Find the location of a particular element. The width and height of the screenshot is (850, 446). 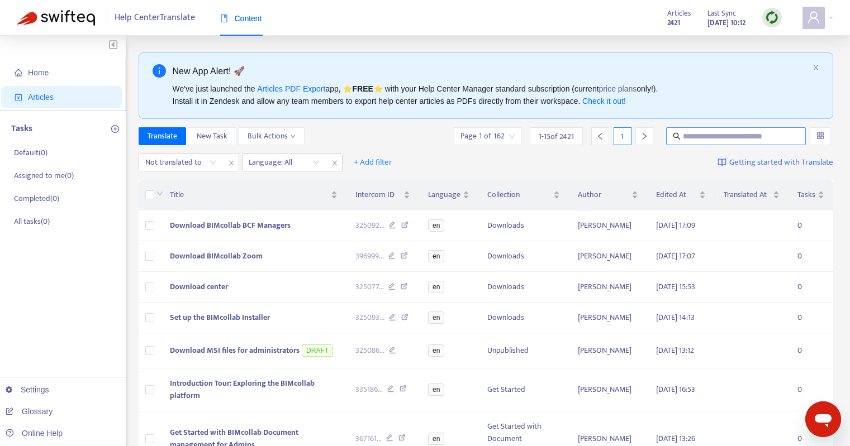

span: 325093 ... is located at coordinates (370, 318).